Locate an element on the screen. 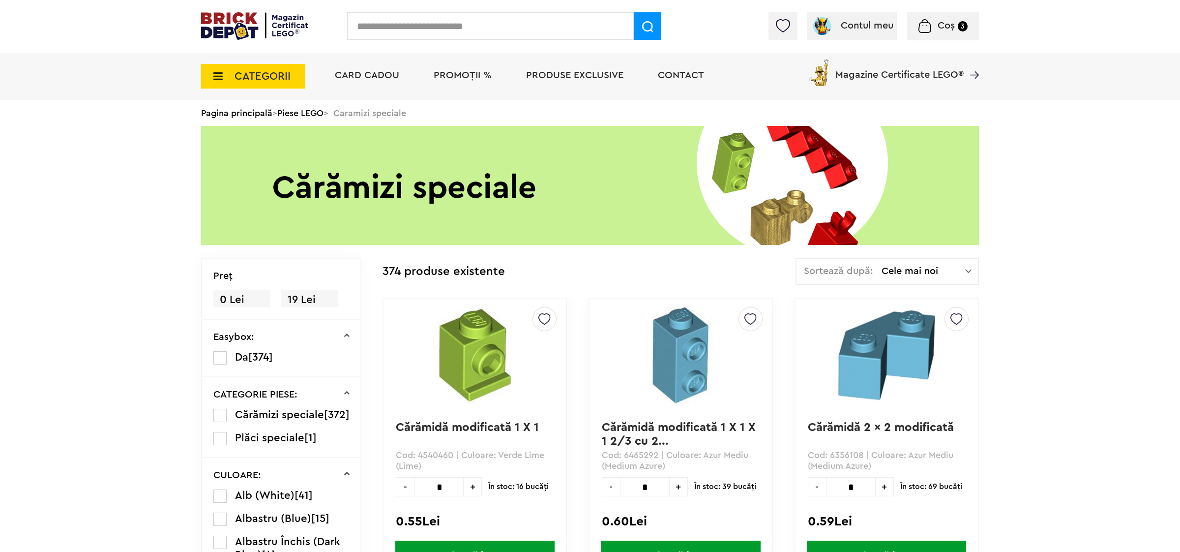  span: Card Cadou is located at coordinates (367, 75).